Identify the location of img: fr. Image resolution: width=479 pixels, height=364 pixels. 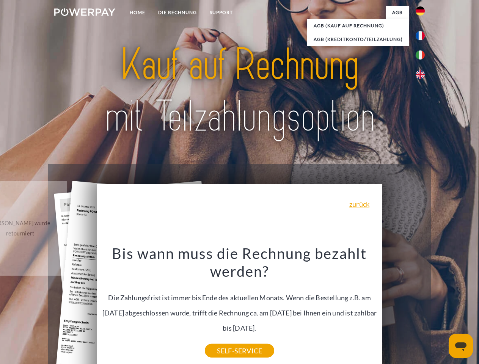
(420, 36).